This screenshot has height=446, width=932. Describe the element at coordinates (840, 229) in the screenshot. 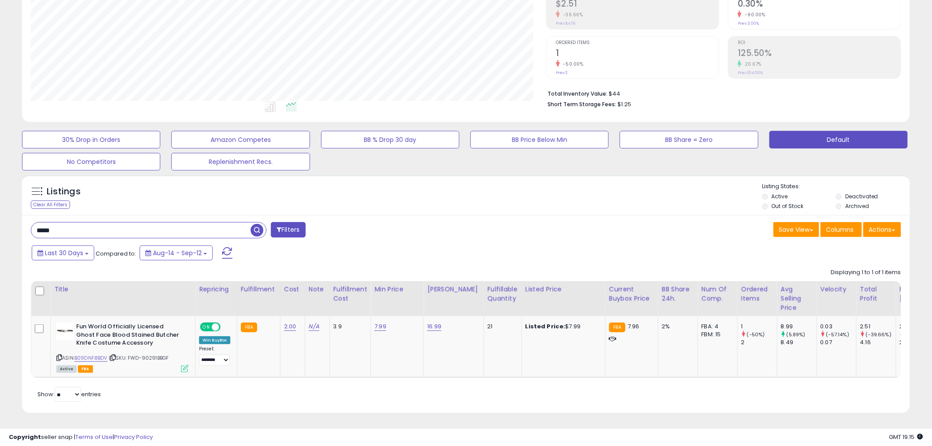

I see `span: Columns` at that location.